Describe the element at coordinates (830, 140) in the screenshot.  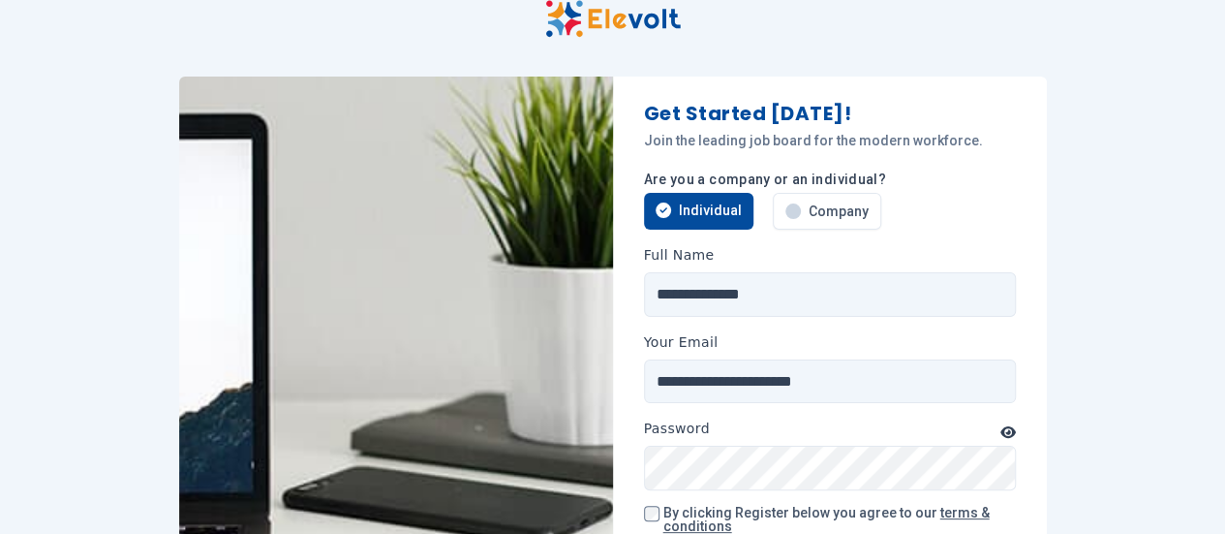
I see `p: Join the leading job board for the modern workforce.` at that location.